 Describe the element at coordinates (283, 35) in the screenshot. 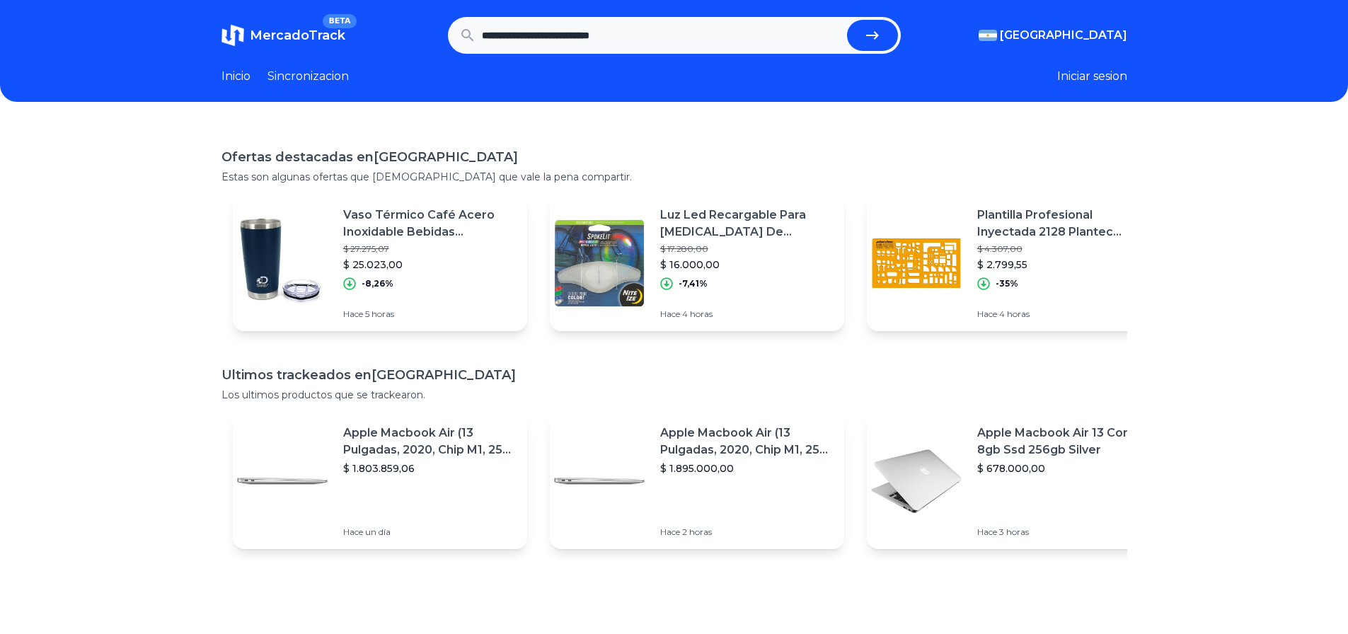

I see `a: MercadoTrackBETA` at that location.